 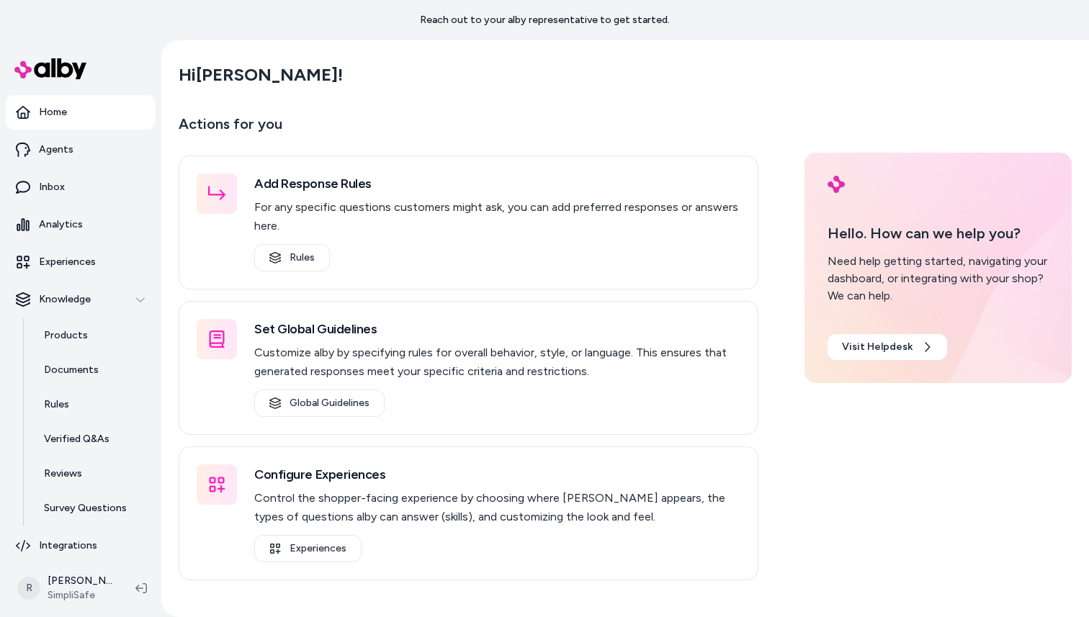 What do you see at coordinates (85, 508) in the screenshot?
I see `p: Survey Questions` at bounding box center [85, 508].